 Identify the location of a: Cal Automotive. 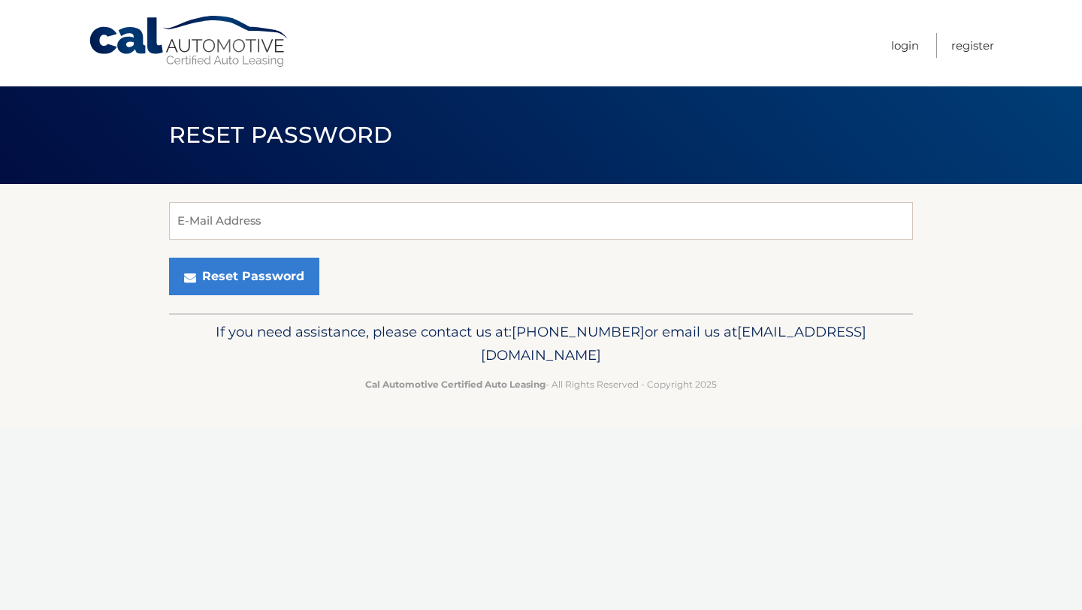
(189, 41).